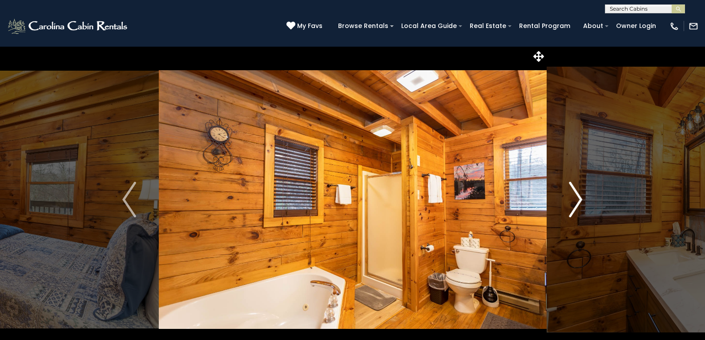 This screenshot has width=705, height=340. What do you see at coordinates (306, 26) in the screenshot?
I see `a: My Favs` at bounding box center [306, 26].